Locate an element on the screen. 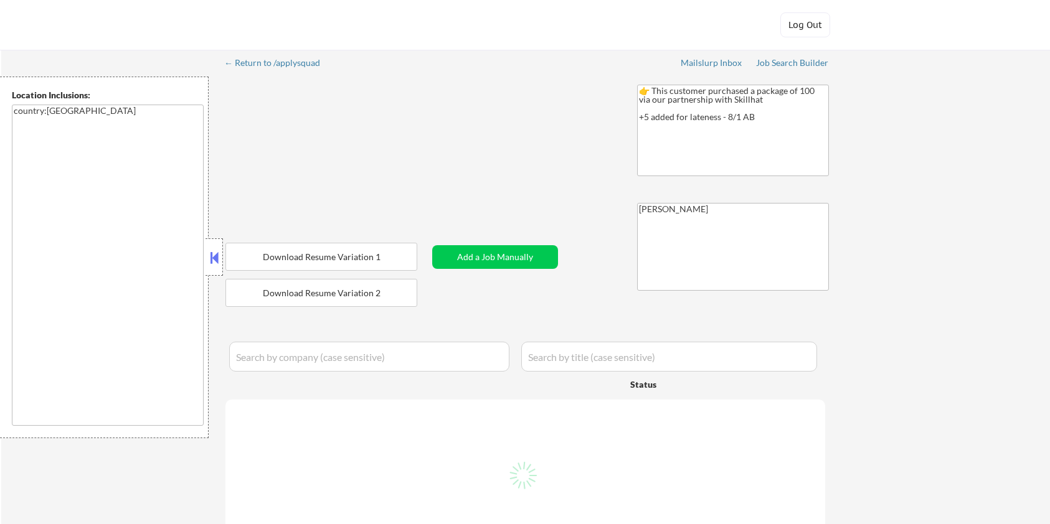  button: Log Out is located at coordinates (805, 25).